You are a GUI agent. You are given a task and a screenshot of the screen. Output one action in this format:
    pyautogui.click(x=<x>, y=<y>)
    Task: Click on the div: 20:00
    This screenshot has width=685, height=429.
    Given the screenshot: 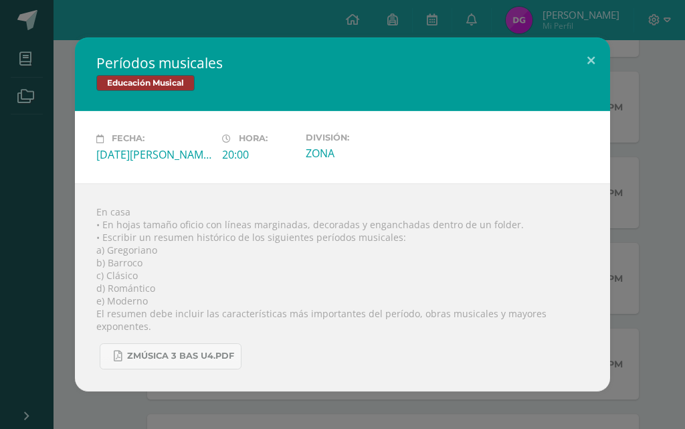 What is the action you would take?
    pyautogui.click(x=258, y=155)
    